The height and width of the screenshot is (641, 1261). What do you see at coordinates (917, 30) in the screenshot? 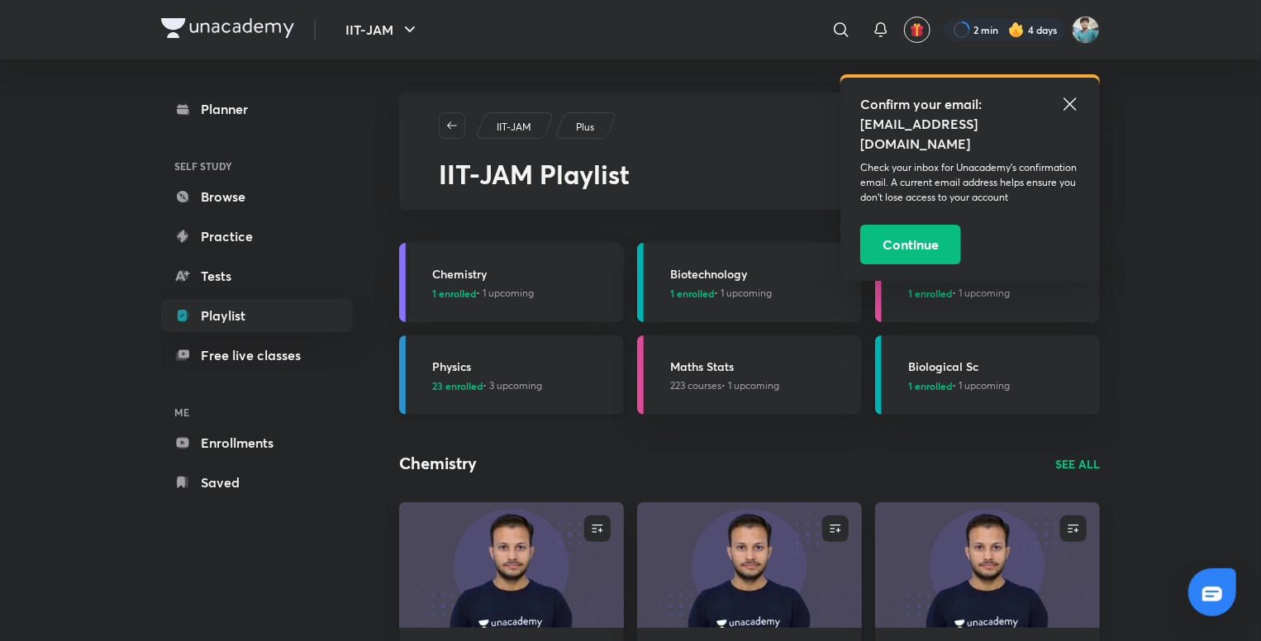
I see `img: avatar` at bounding box center [917, 30].